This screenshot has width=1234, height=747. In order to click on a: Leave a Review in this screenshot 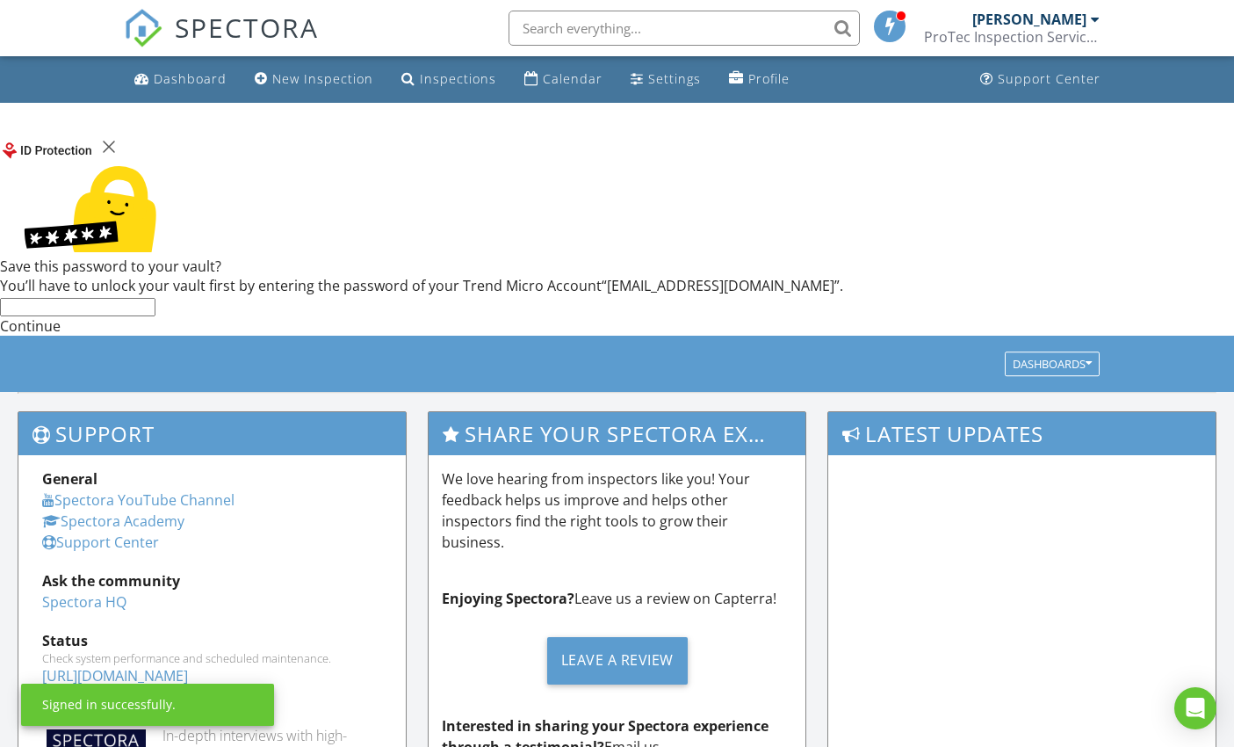, I will do `click(617, 660)`.